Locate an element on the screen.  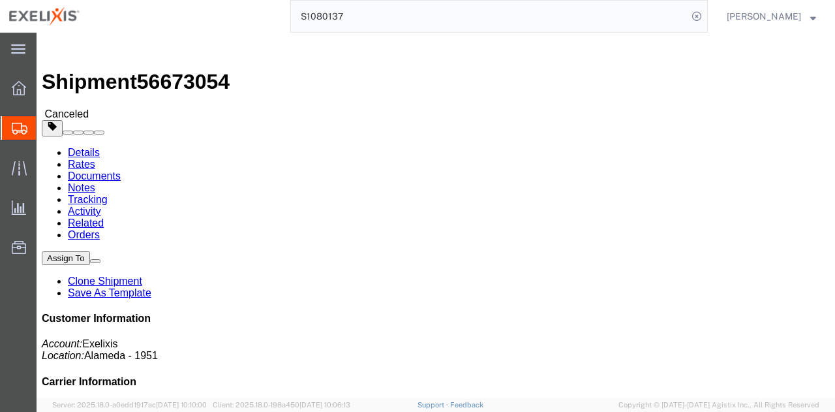
a: Support is located at coordinates (434, 404).